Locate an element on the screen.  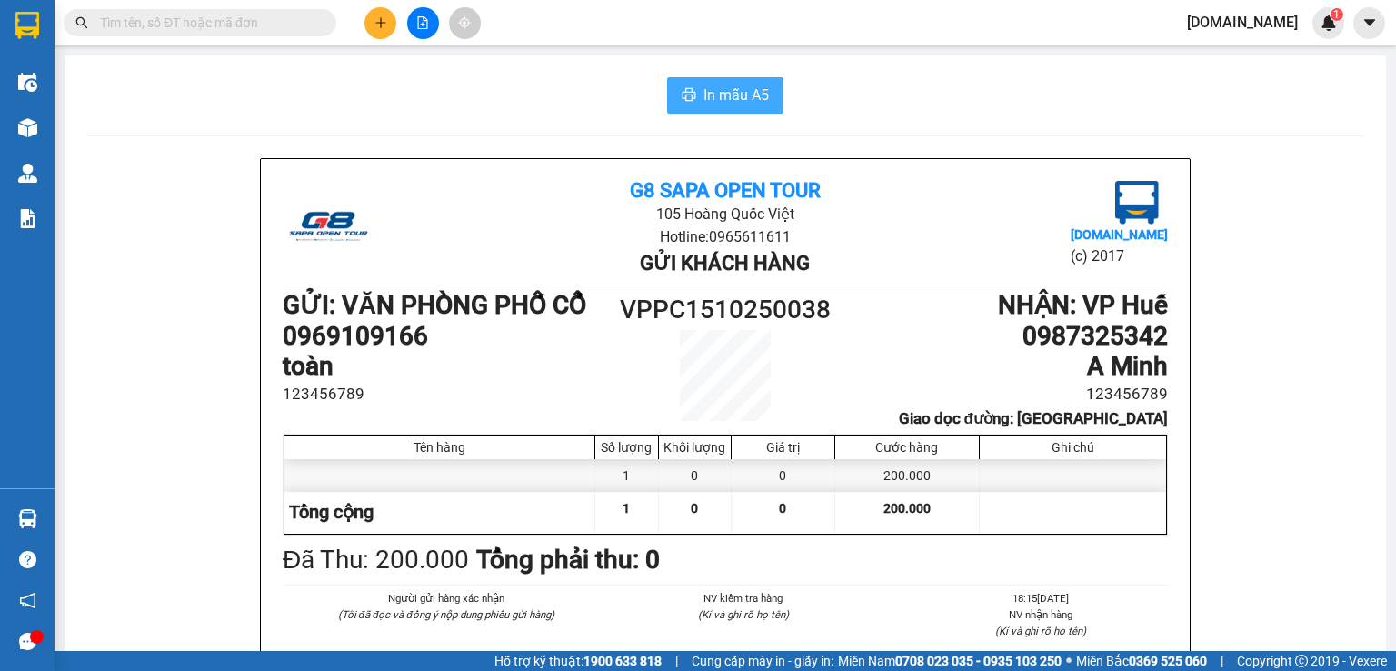
li: NV kiểm tra hàng is located at coordinates (743, 598).